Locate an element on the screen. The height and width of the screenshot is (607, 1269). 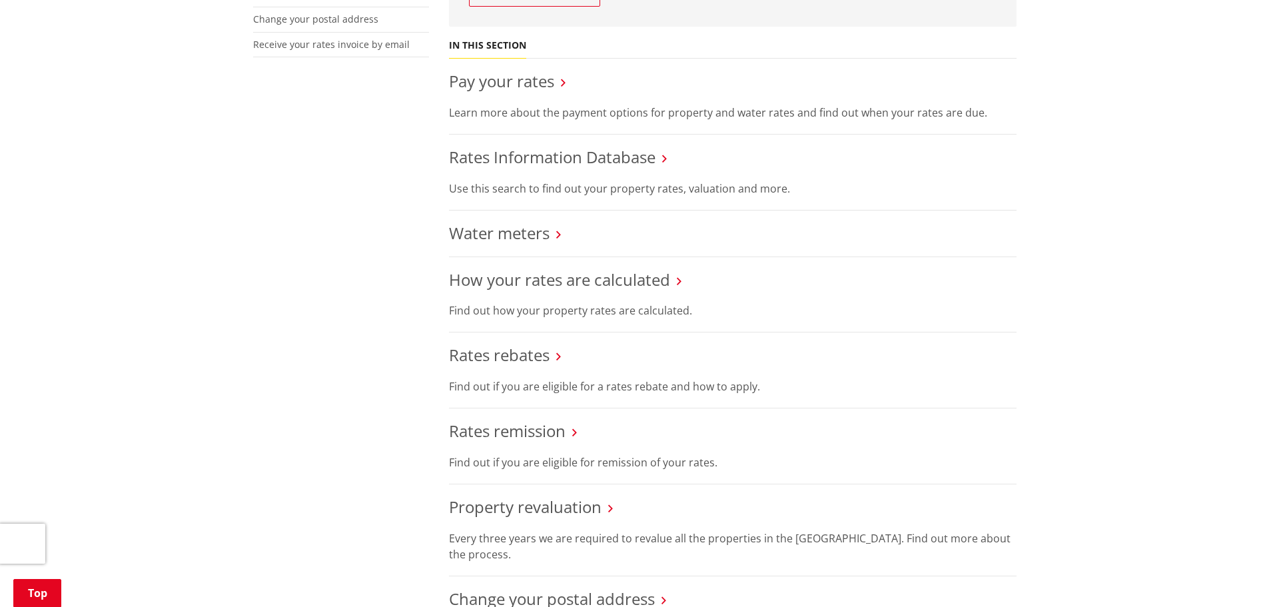
p: Find out if you are eligible for a rates rebate and how to apply. is located at coordinates (733, 386).